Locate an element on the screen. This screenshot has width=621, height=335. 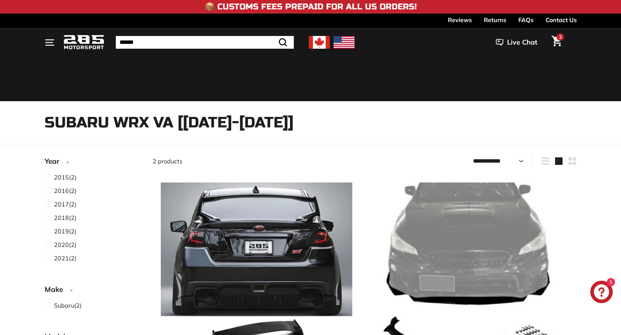
button: Year is located at coordinates (93, 163).